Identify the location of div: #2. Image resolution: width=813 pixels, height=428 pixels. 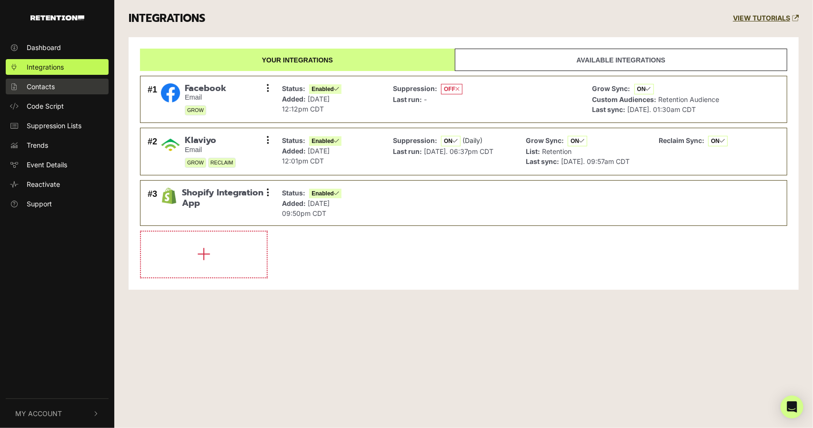
(152, 151).